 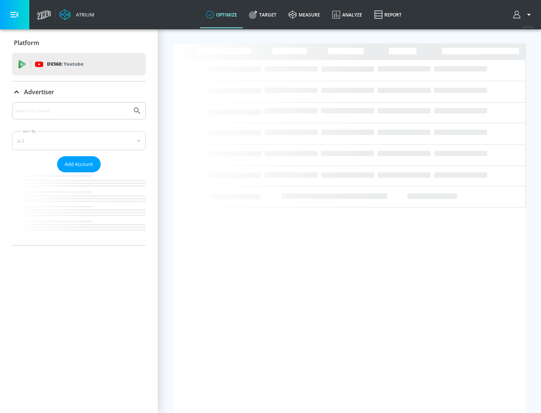 What do you see at coordinates (221, 15) in the screenshot?
I see `a: optimize` at bounding box center [221, 15].